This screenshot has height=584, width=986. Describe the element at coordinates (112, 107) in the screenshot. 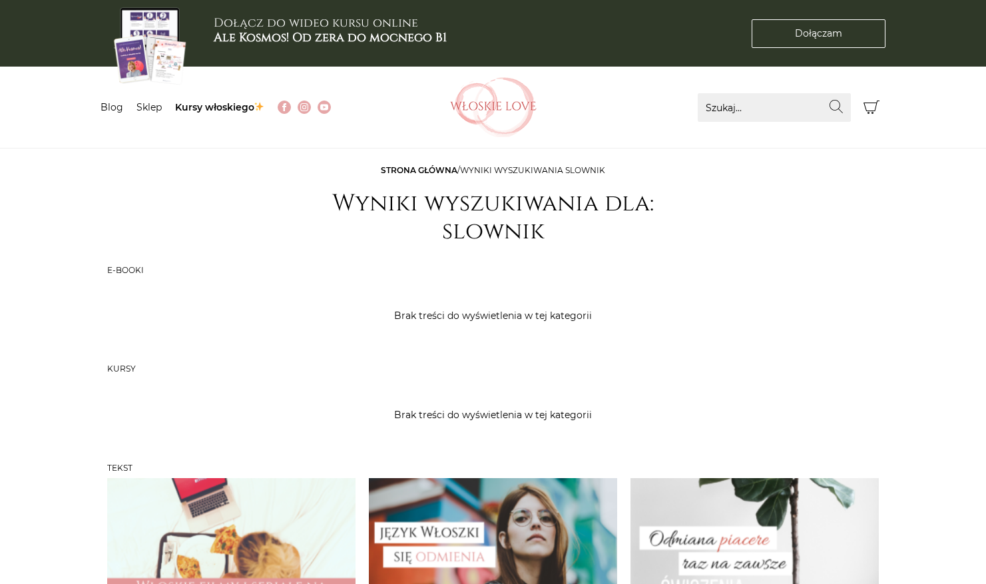

I see `a: Blog` at that location.